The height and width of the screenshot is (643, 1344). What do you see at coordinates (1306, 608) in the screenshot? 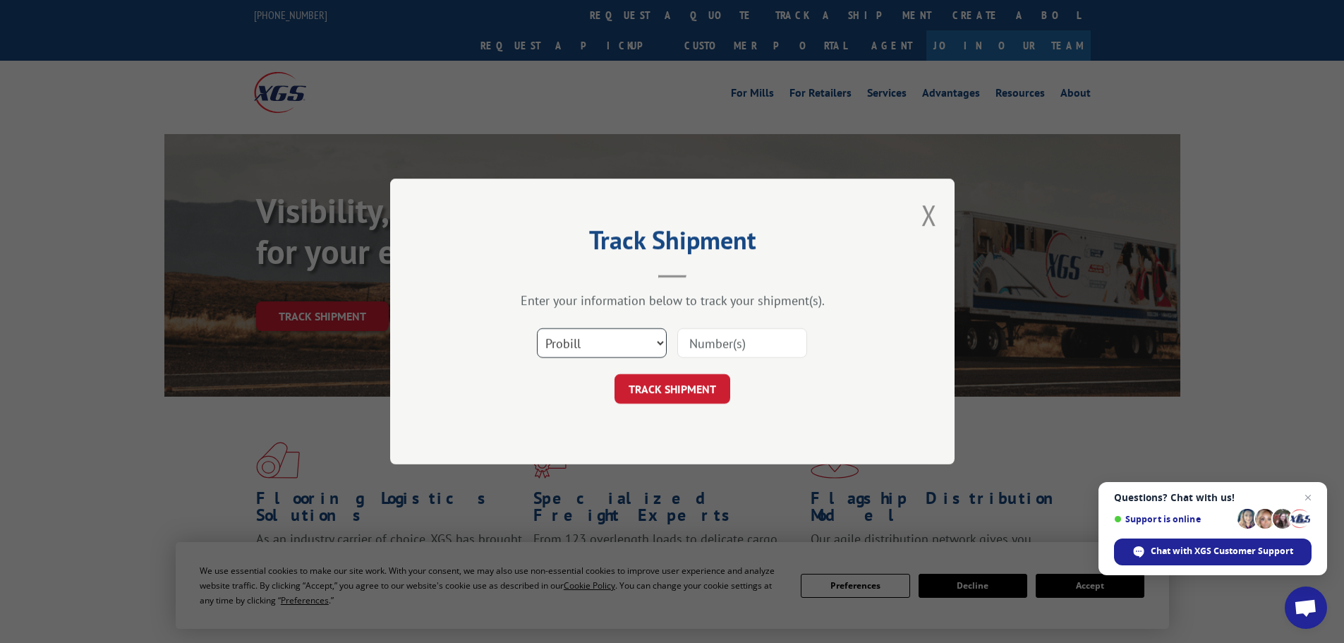
I see `div: Open chat` at bounding box center [1306, 608].